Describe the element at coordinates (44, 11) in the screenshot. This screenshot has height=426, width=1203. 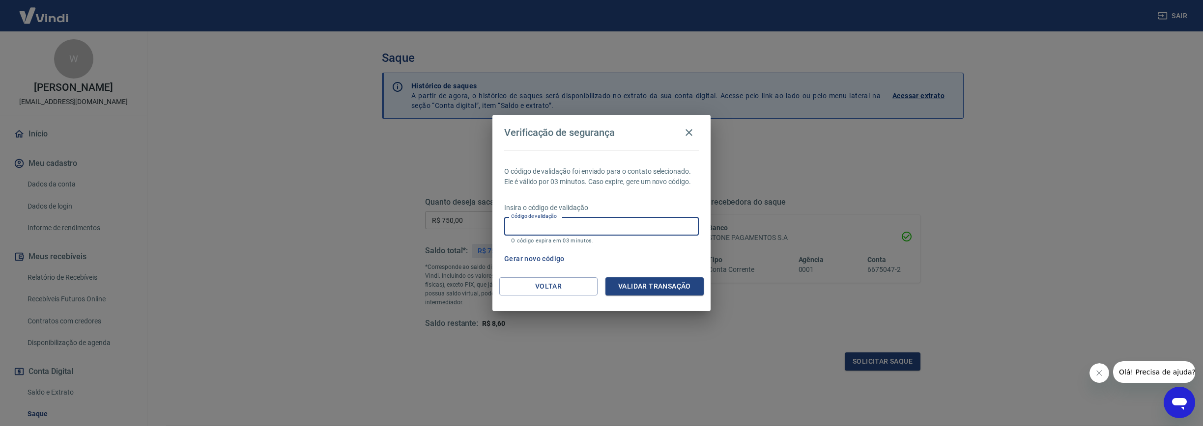
I see `span: Olá! Precisa de ajuda?` at that location.